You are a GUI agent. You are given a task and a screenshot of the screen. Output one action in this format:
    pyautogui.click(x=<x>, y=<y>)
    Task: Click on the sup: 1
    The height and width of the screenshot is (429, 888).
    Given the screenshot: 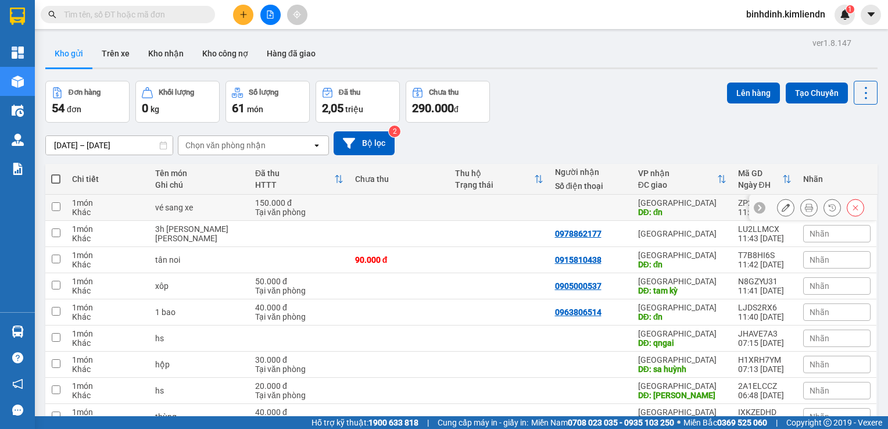 What is the action you would take?
    pyautogui.click(x=850, y=9)
    